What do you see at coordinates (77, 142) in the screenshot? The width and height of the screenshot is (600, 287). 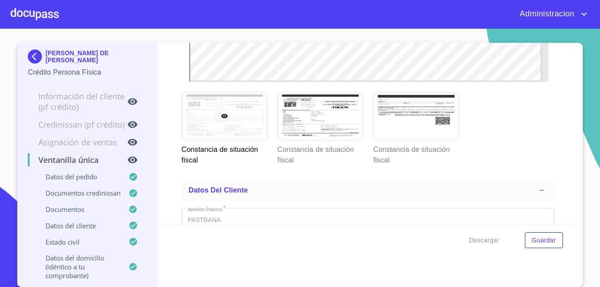 I see `p: Asignación de Ventas` at bounding box center [77, 142].